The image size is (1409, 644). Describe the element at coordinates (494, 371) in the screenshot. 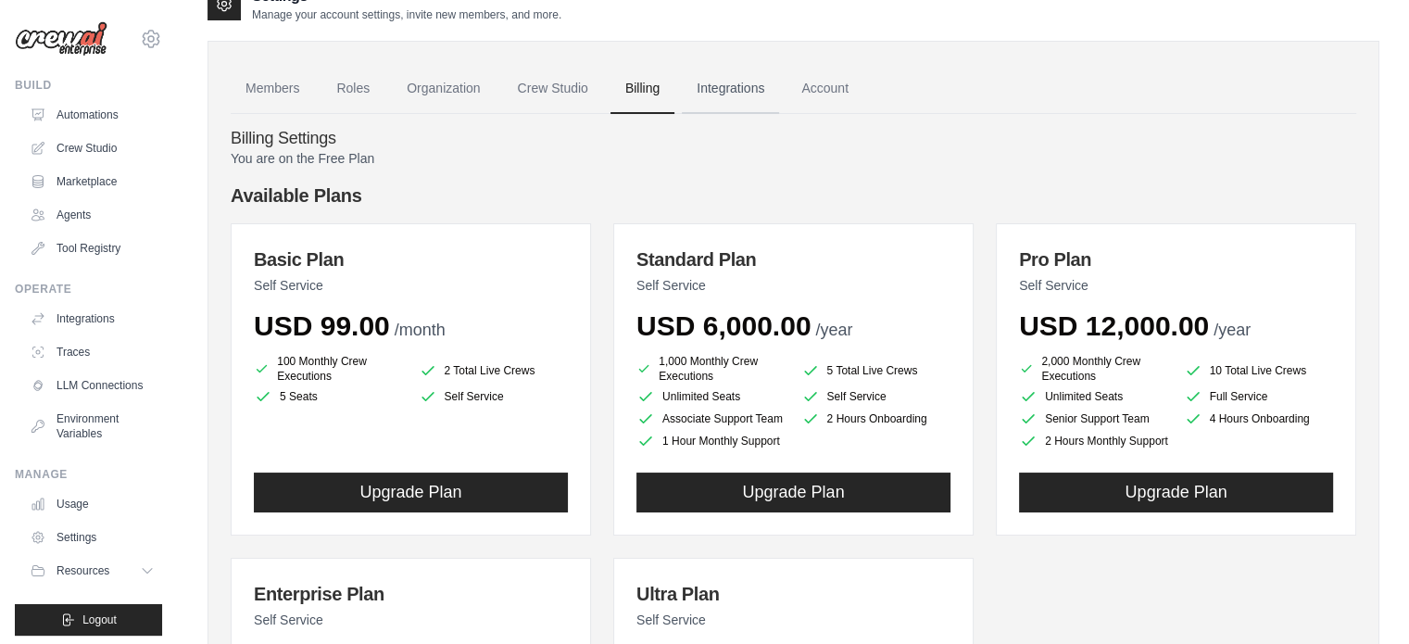

I see `li: 2 Total Live Crews` at that location.